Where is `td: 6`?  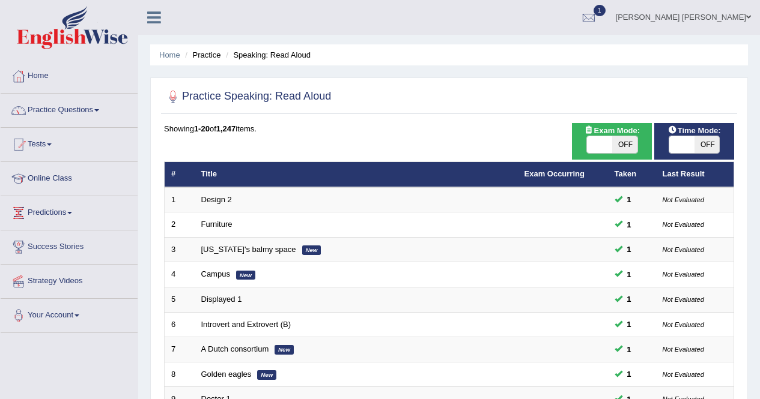
td: 6 is located at coordinates (180, 325).